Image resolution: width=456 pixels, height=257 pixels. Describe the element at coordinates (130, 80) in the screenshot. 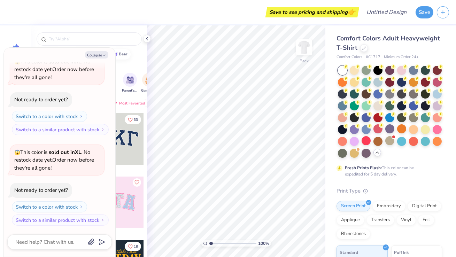

I see `img: Parent's Weekend Image` at that location.